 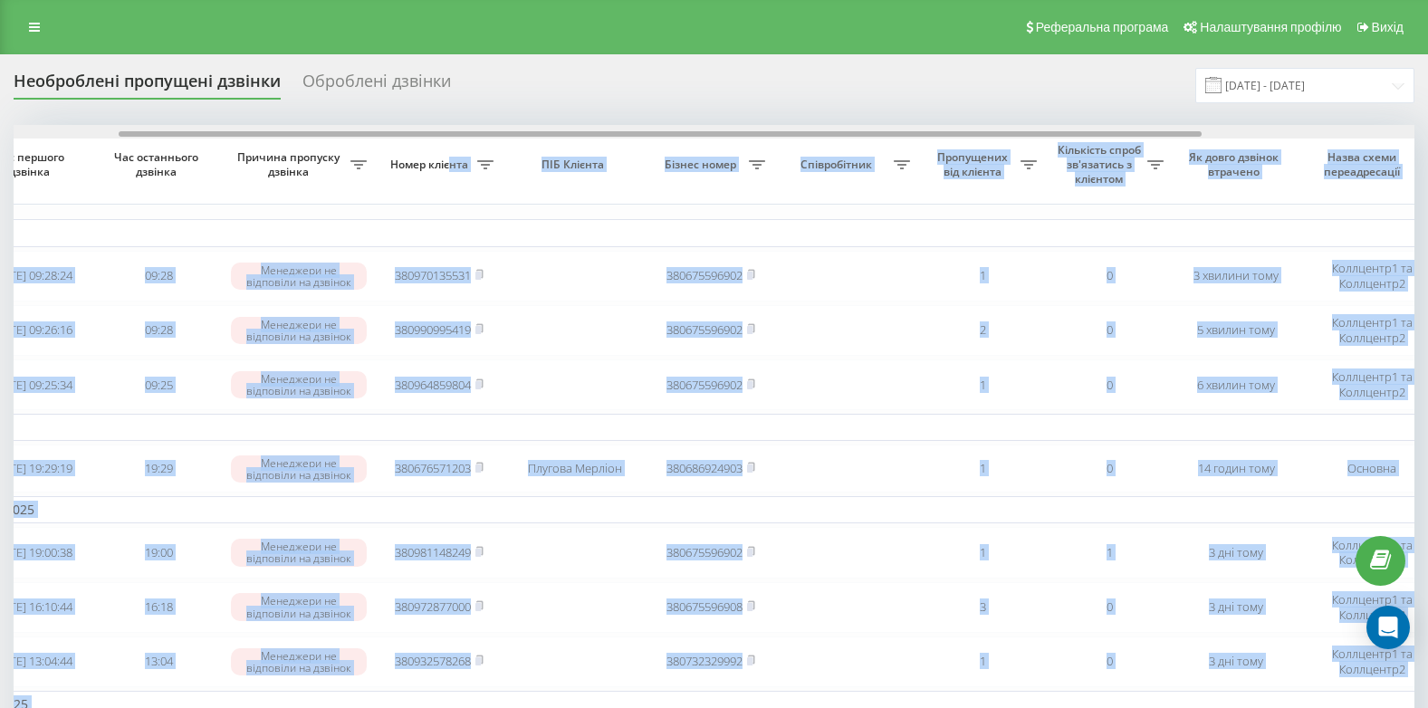 What do you see at coordinates (1236, 385) in the screenshot?
I see `td: 6 хвилин тому` at bounding box center [1236, 385].